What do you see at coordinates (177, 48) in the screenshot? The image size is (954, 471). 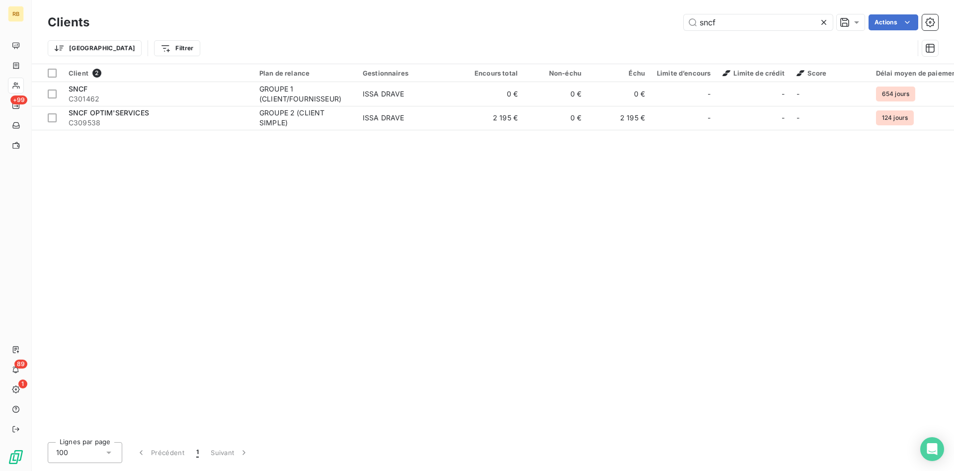 I see `button: Filtrer` at bounding box center [177, 48].